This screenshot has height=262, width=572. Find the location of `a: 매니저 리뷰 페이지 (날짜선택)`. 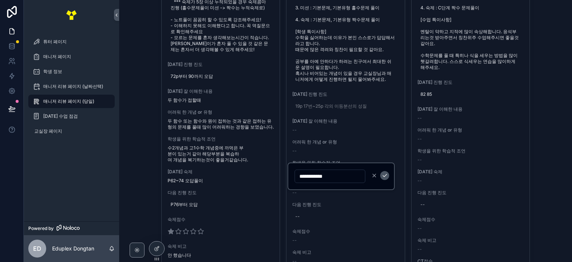

a: 매니저 리뷰 페이지 (날짜선택) is located at coordinates (71, 86).